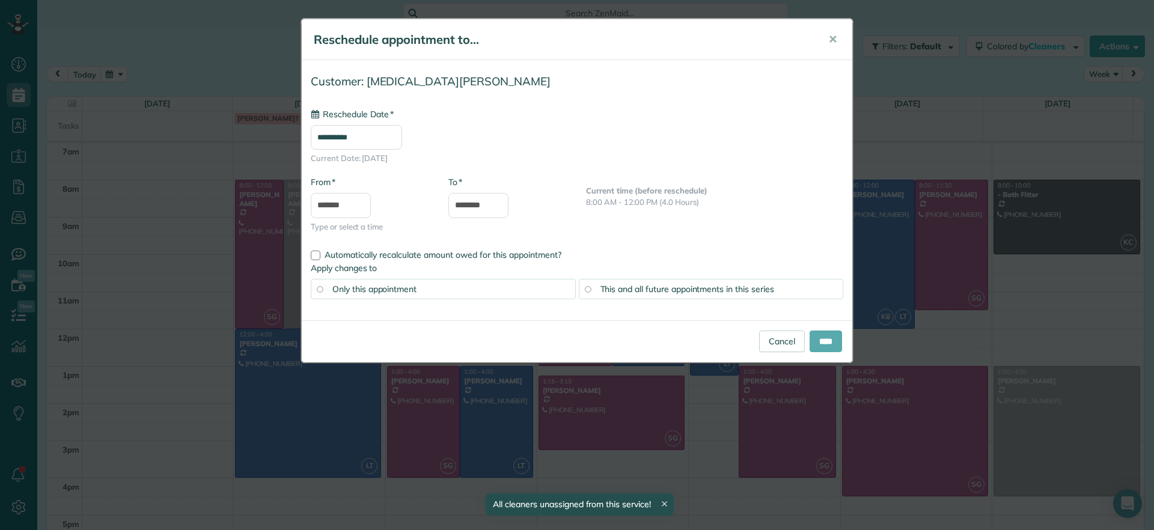  What do you see at coordinates (320, 289) in the screenshot?
I see `input: Only this appointment` at bounding box center [320, 289].